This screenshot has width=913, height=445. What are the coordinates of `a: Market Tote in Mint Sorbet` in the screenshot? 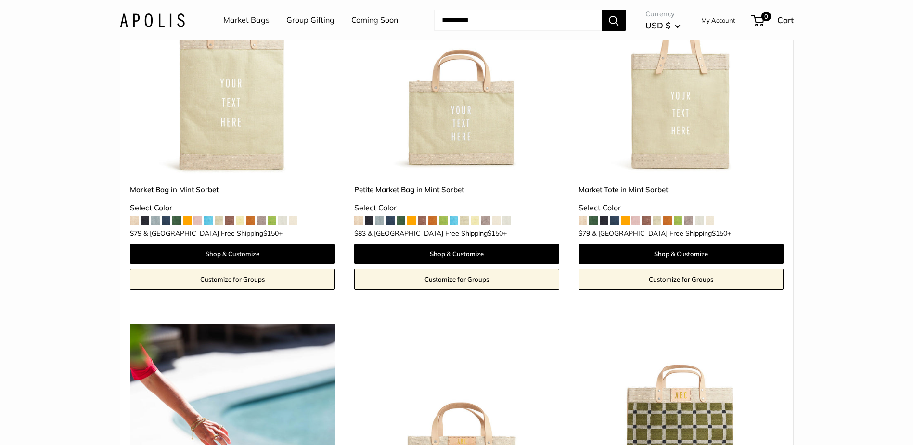 It's located at (681, 189).